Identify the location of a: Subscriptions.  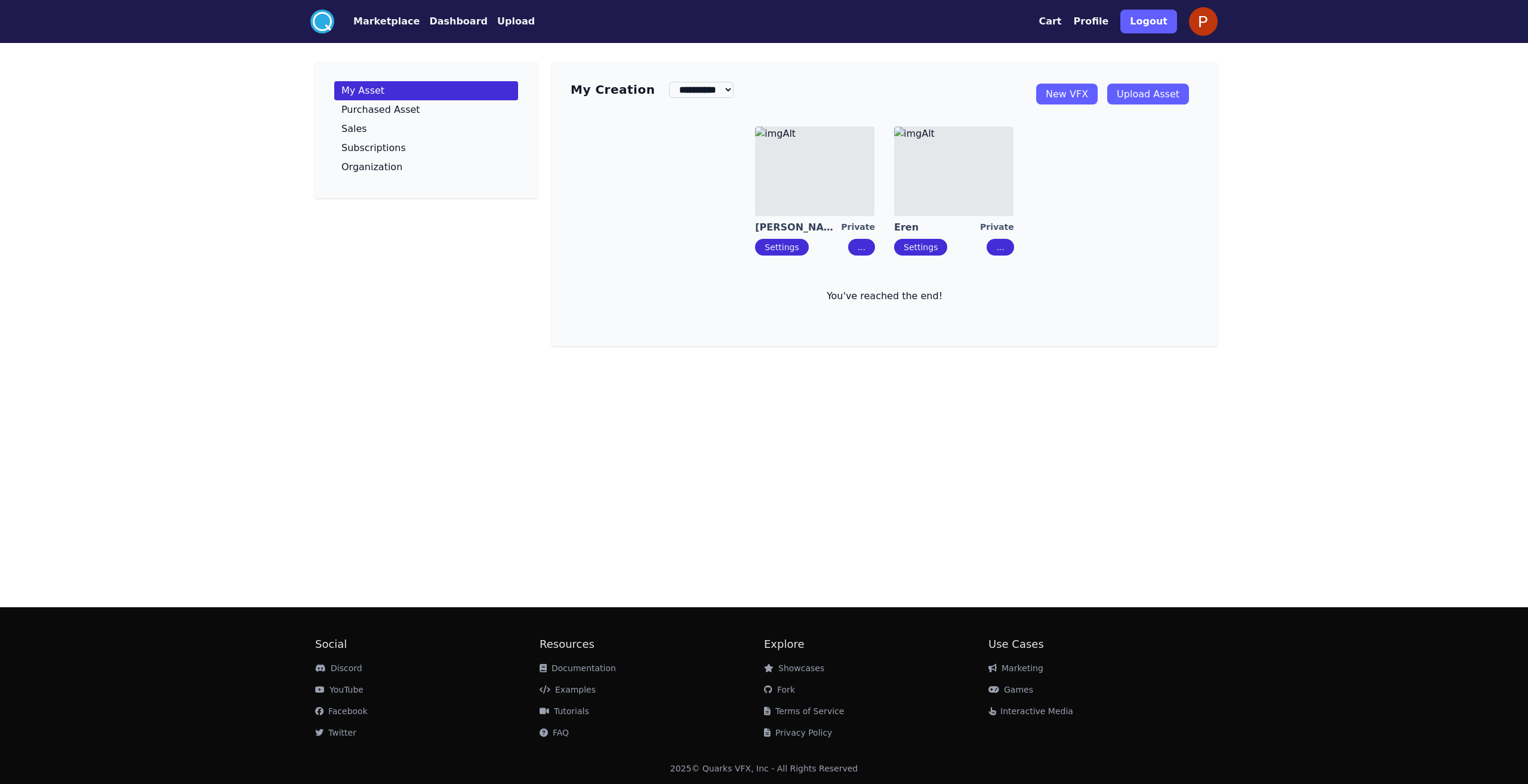
(426, 148).